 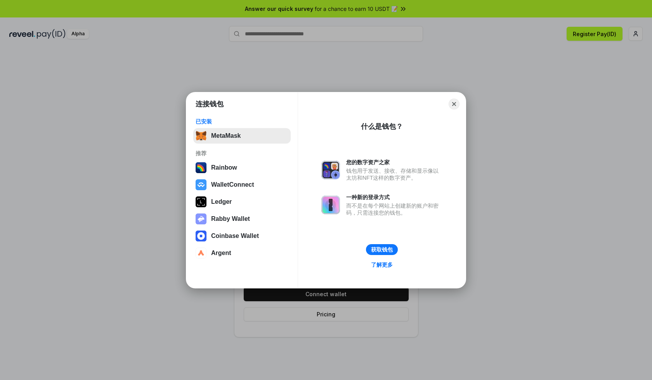 I want to click on div: Rabby Wallet, so click(x=231, y=219).